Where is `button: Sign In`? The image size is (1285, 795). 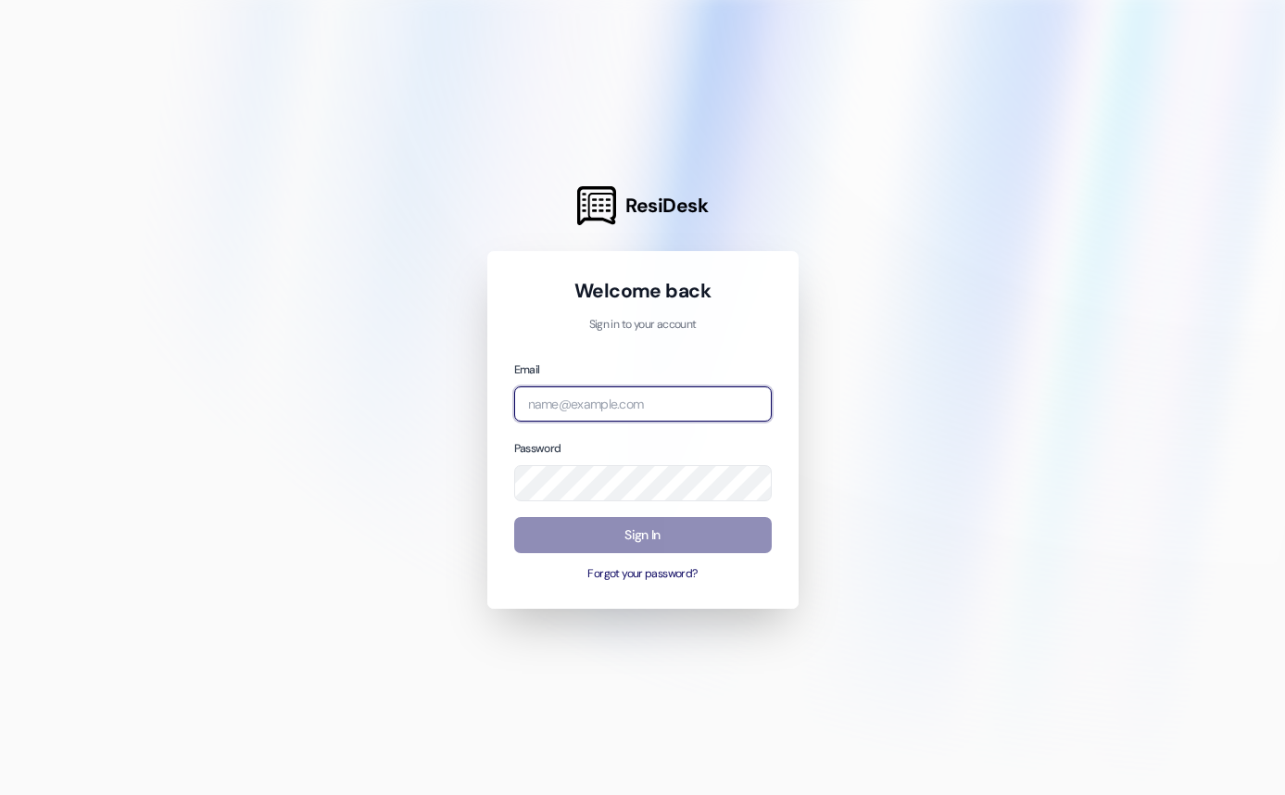 button: Sign In is located at coordinates (643, 535).